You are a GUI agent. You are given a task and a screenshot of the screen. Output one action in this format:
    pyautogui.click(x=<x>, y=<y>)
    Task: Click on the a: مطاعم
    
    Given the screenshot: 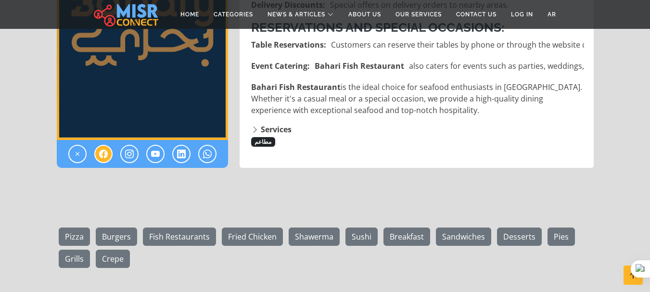 What is the action you would take?
    pyautogui.click(x=263, y=141)
    